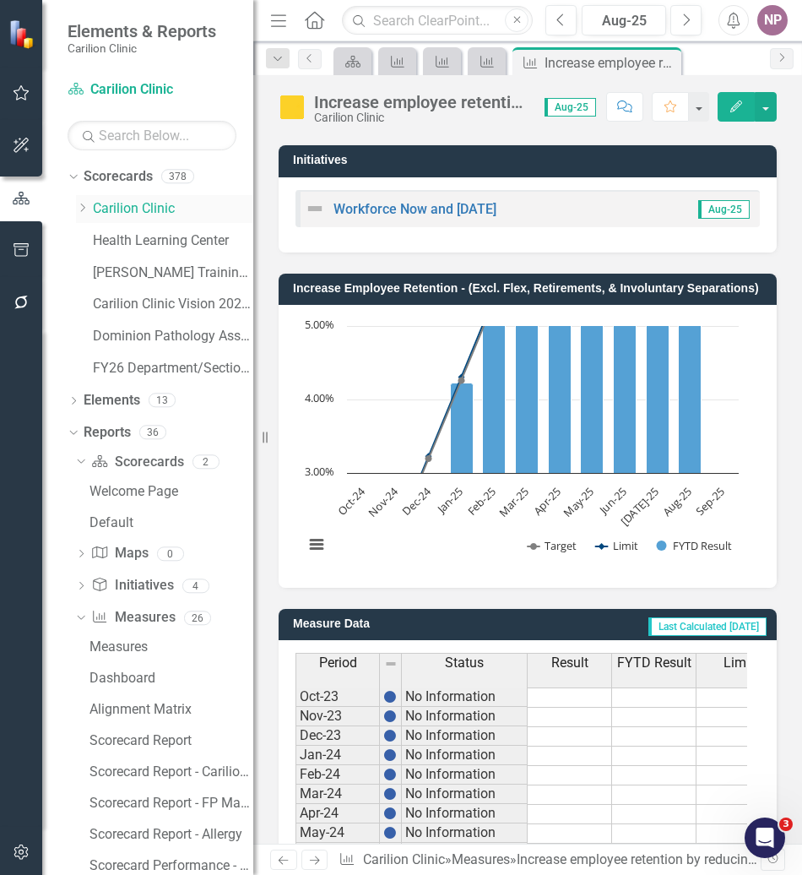 The height and width of the screenshot is (875, 802). I want to click on td: Jan-24, so click(338, 755).